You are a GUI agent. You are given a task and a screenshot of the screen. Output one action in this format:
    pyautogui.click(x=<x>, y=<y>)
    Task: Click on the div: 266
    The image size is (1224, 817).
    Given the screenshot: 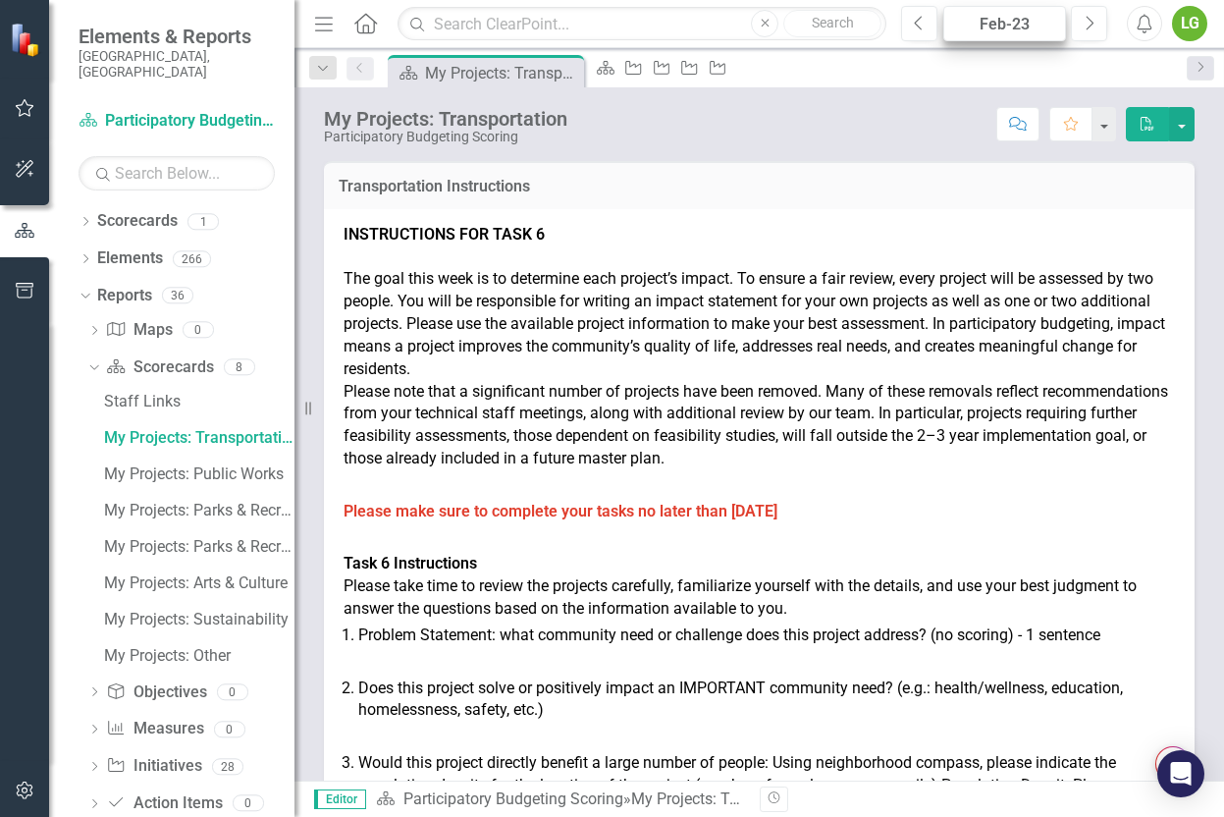 What is the action you would take?
    pyautogui.click(x=191, y=258)
    